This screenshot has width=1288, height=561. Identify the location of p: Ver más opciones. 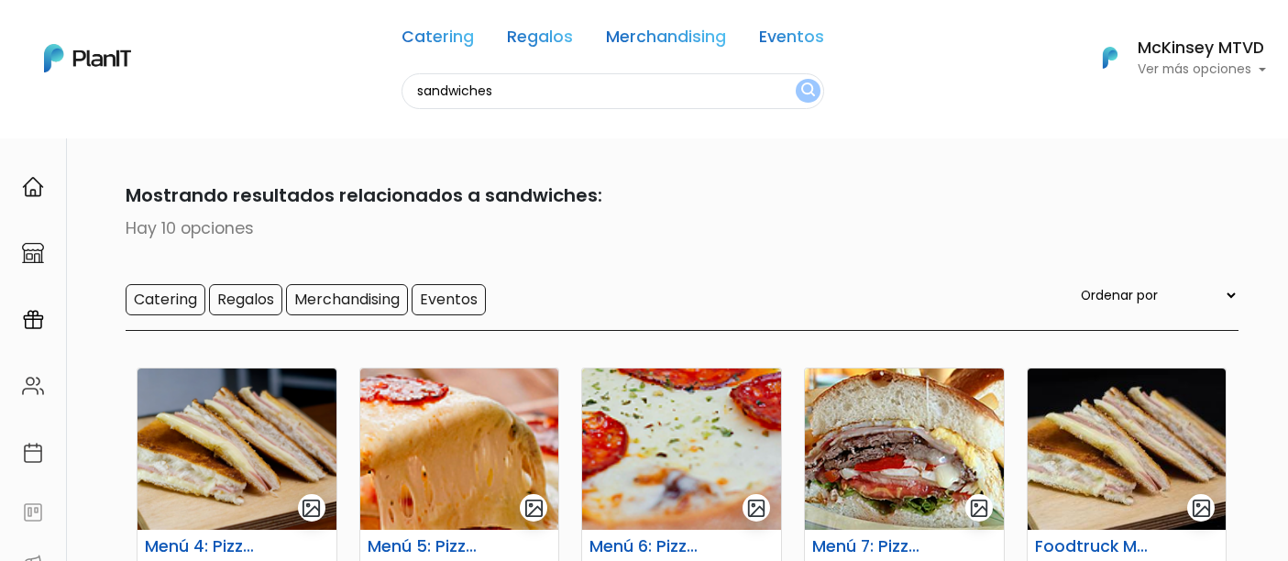
(1202, 70).